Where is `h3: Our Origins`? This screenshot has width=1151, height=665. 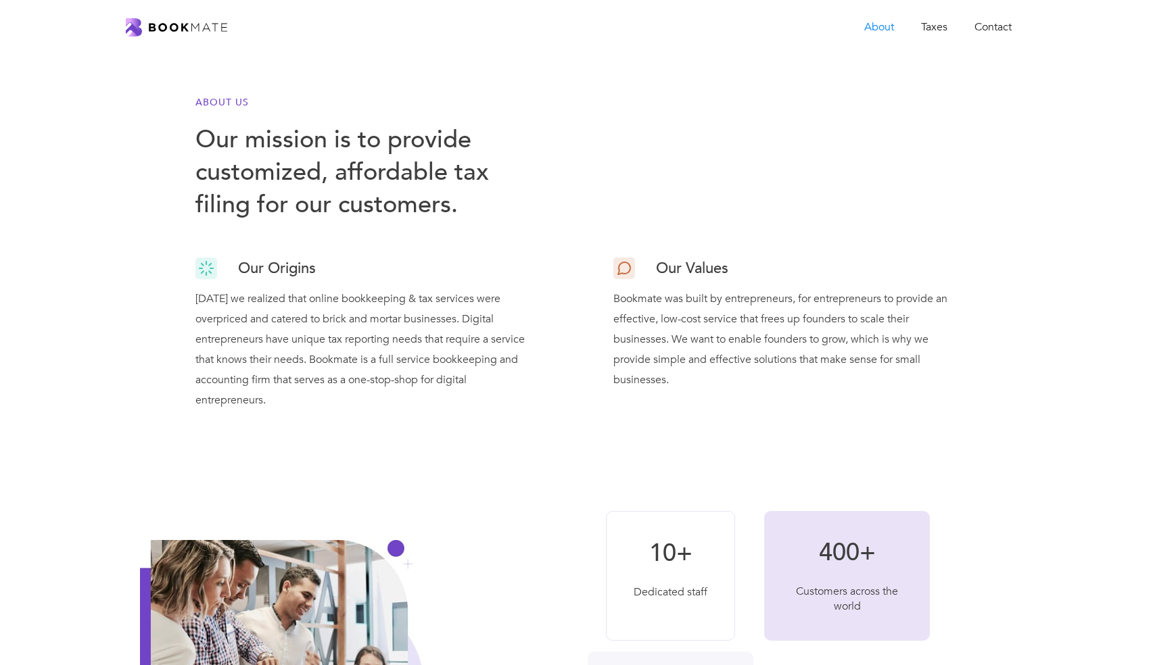
h3: Our Origins is located at coordinates (277, 268).